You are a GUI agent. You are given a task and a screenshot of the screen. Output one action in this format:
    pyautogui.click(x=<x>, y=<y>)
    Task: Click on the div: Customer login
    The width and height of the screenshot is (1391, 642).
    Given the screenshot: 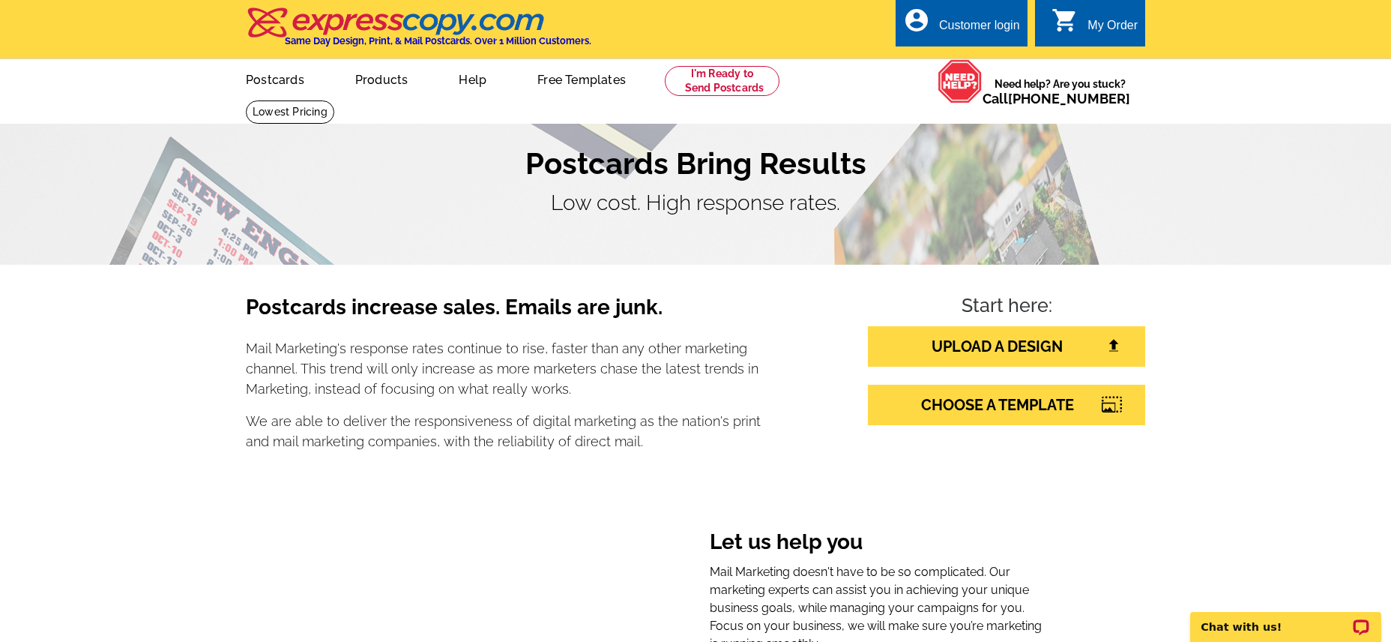 What is the action you would take?
    pyautogui.click(x=980, y=29)
    